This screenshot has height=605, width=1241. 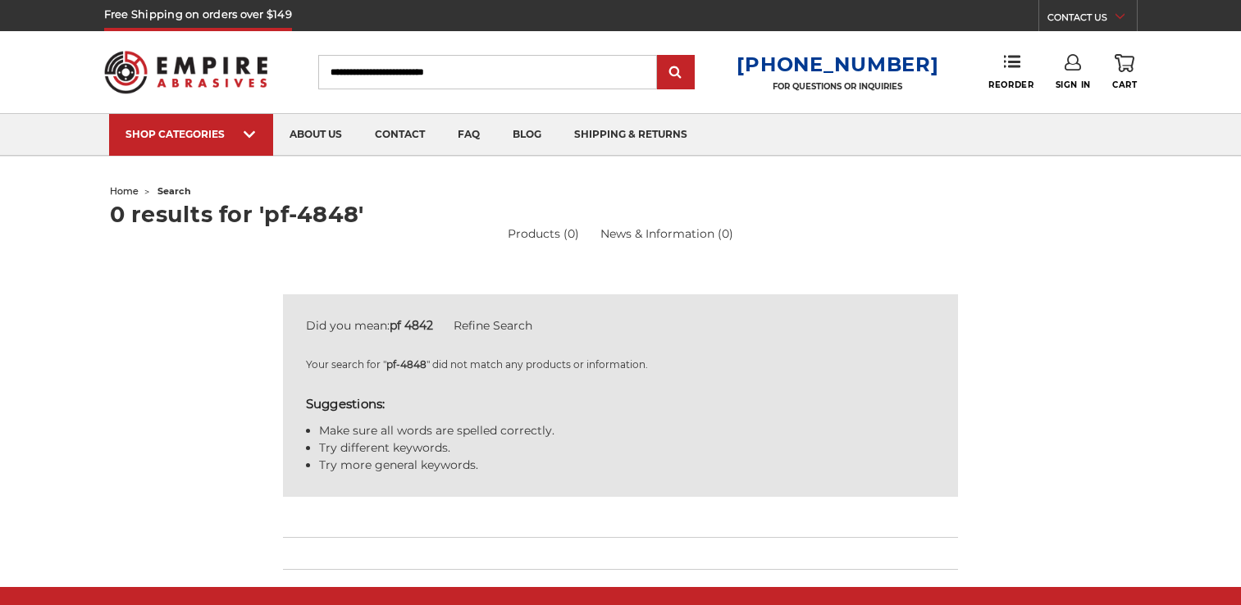 I want to click on a: blog, so click(x=526, y=134).